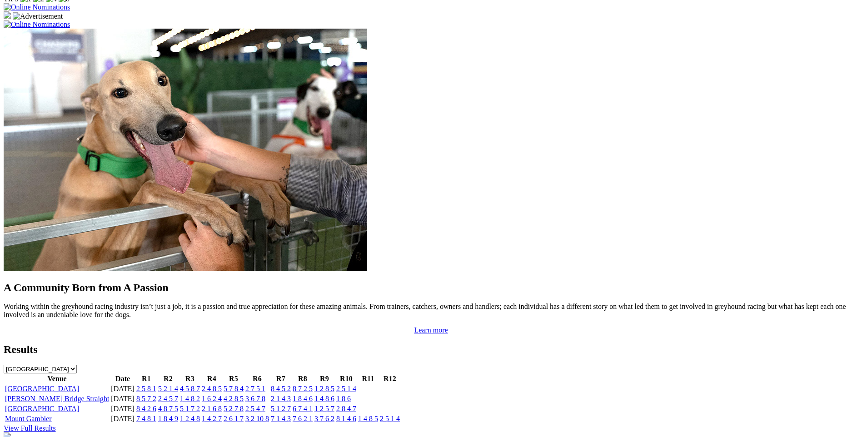 The image size is (862, 437). Describe the element at coordinates (255, 409) in the screenshot. I see `a: 2 5 4 7` at that location.